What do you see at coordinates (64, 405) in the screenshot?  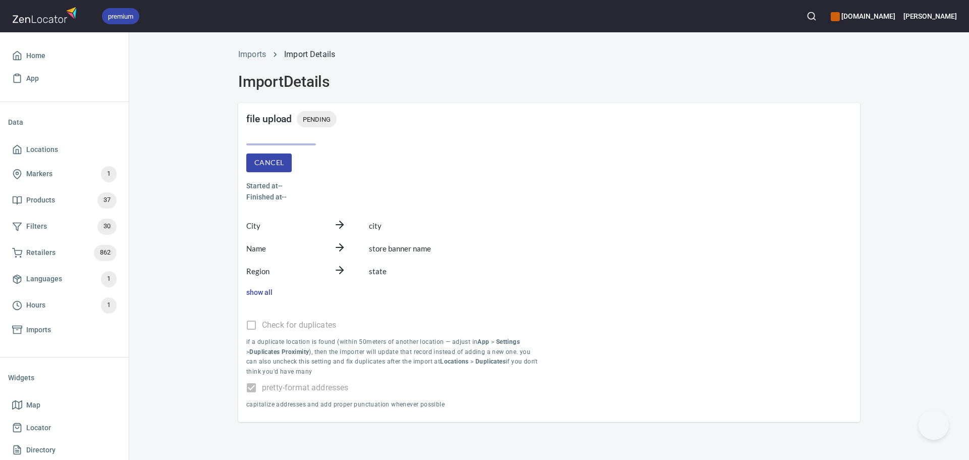 I see `a: Map` at bounding box center [64, 405].